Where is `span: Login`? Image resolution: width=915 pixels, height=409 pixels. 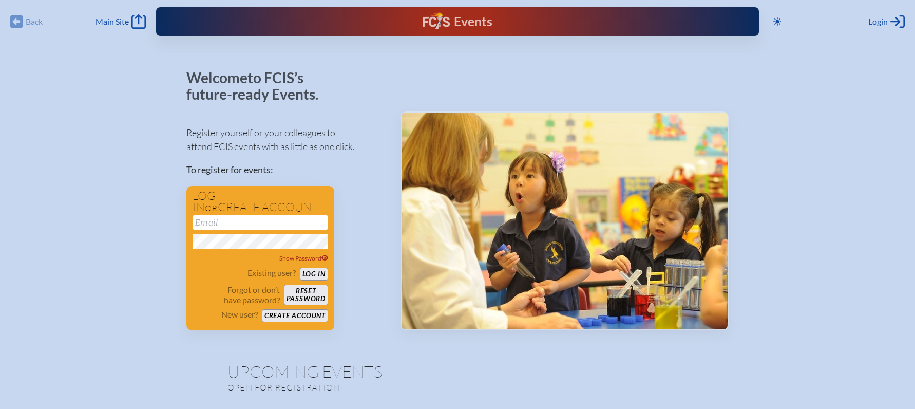 span: Login is located at coordinates (878, 22).